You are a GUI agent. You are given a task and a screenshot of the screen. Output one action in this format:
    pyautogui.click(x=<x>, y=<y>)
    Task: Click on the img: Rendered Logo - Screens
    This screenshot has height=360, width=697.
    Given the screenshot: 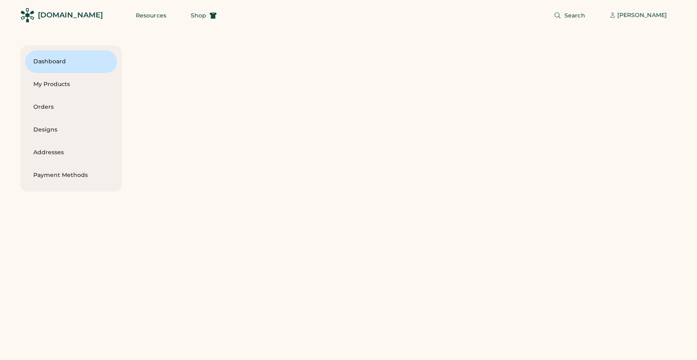 What is the action you would take?
    pyautogui.click(x=27, y=15)
    